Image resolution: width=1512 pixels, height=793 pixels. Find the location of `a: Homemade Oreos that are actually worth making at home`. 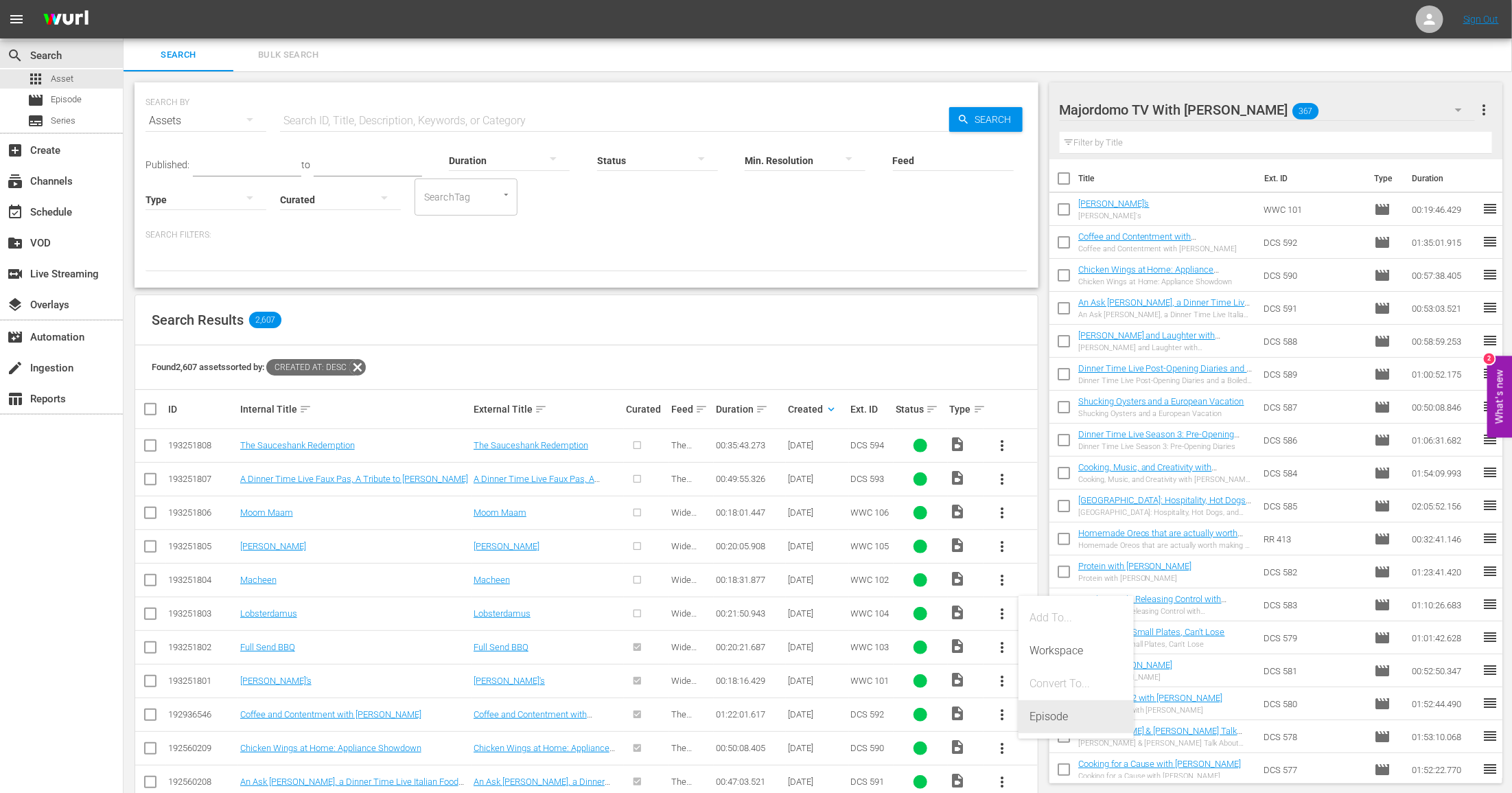

a: Homemade Oreos that are actually worth making at home is located at coordinates (1161, 538).